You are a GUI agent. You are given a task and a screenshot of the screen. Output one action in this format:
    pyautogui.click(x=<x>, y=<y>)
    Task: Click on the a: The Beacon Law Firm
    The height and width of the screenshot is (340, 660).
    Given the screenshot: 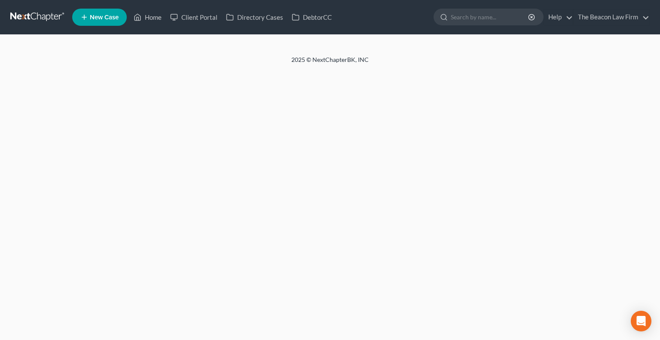 What is the action you would take?
    pyautogui.click(x=611, y=17)
    